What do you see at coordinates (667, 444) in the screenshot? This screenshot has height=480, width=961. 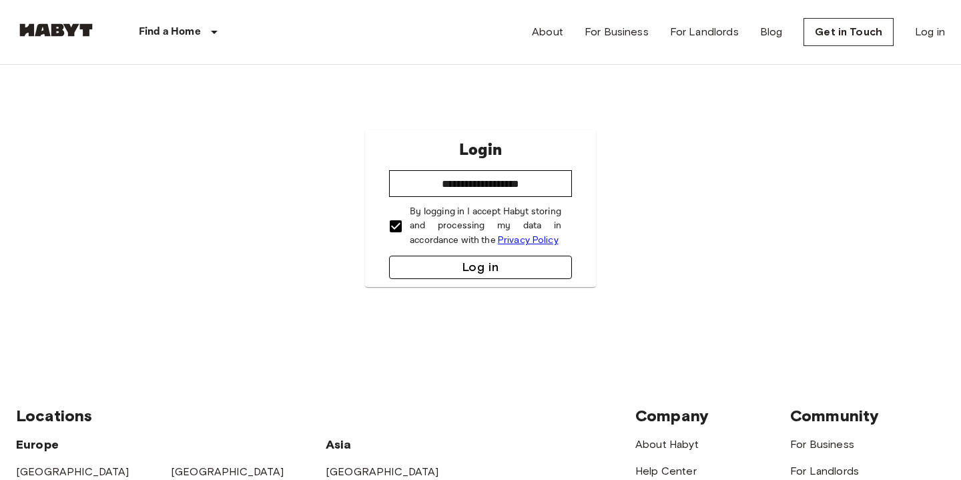 I see `a: About Habyt` at bounding box center [667, 444].